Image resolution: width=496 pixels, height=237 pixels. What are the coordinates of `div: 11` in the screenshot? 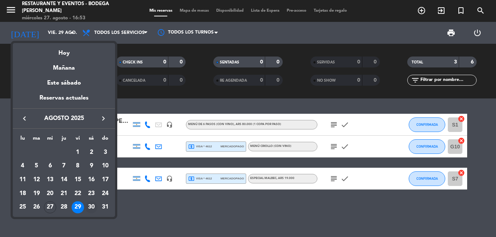 It's located at (23, 180).